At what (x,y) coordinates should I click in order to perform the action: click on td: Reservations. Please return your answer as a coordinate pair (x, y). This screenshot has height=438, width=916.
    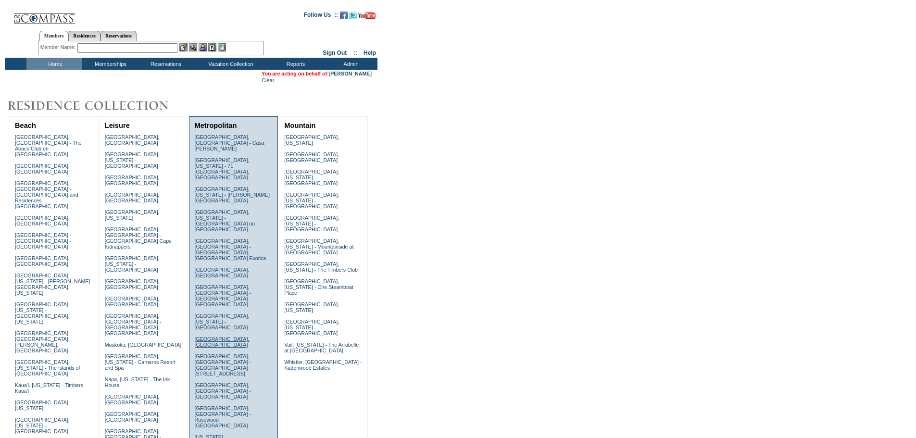
    Looking at the image, I should click on (164, 63).